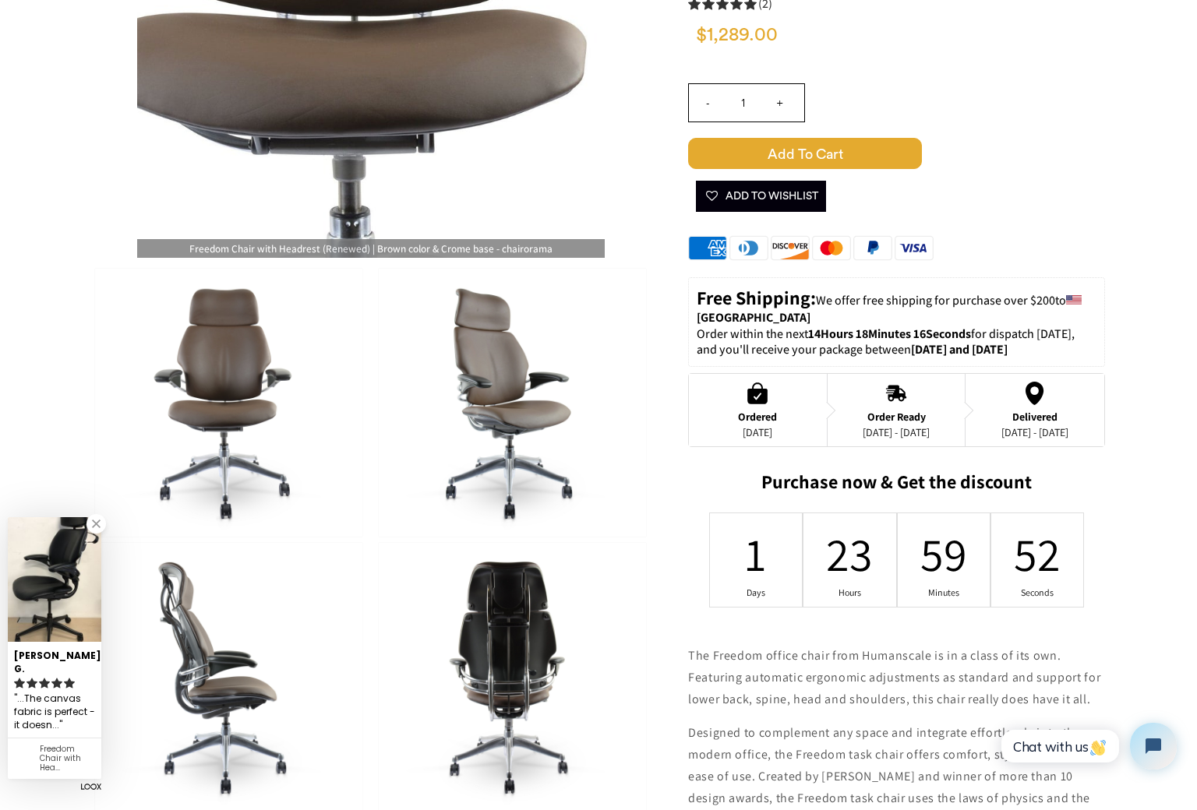  What do you see at coordinates (761, 196) in the screenshot?
I see `span: Add To Wishlist` at bounding box center [761, 196].